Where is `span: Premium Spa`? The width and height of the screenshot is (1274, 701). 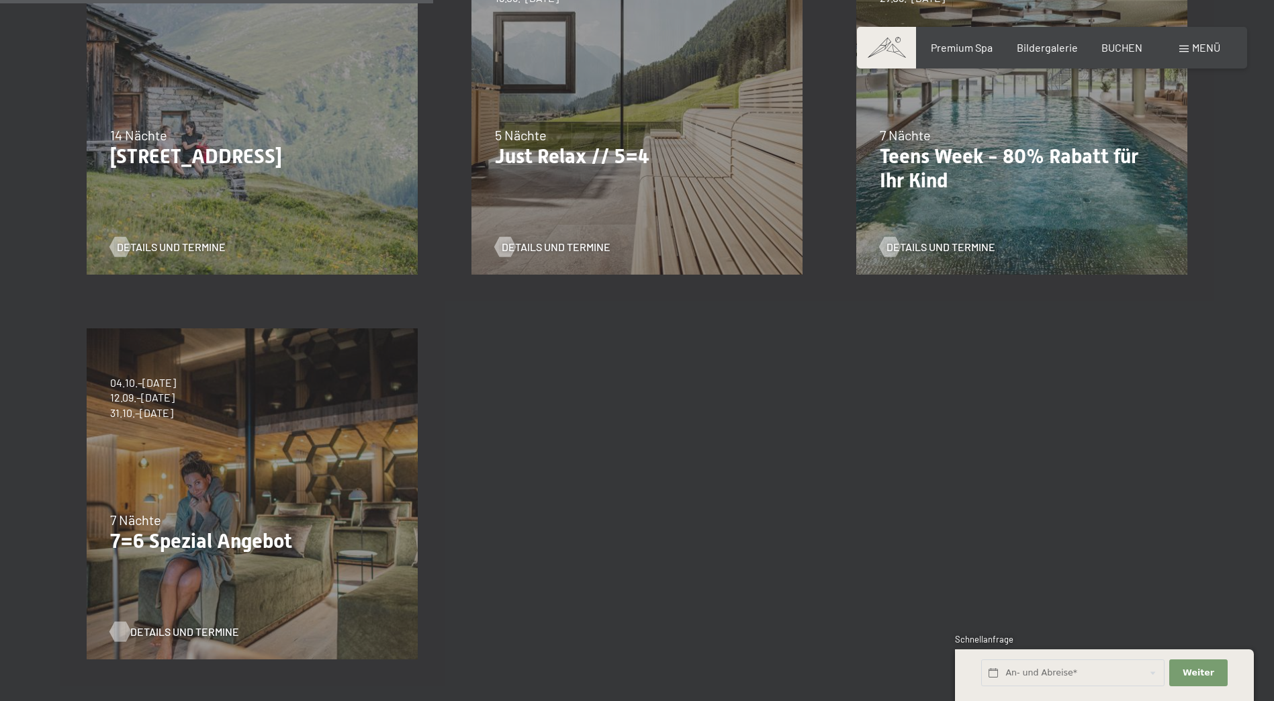 span: Premium Spa is located at coordinates (961, 47).